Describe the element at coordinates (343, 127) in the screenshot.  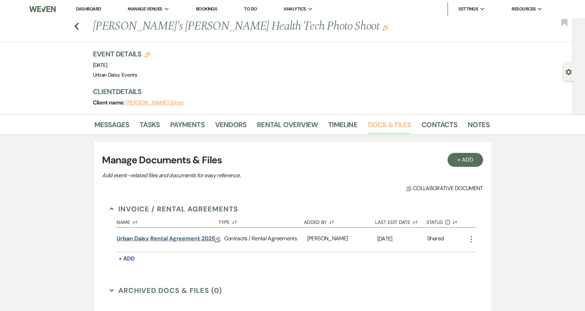
I see `a: Timeline` at that location.